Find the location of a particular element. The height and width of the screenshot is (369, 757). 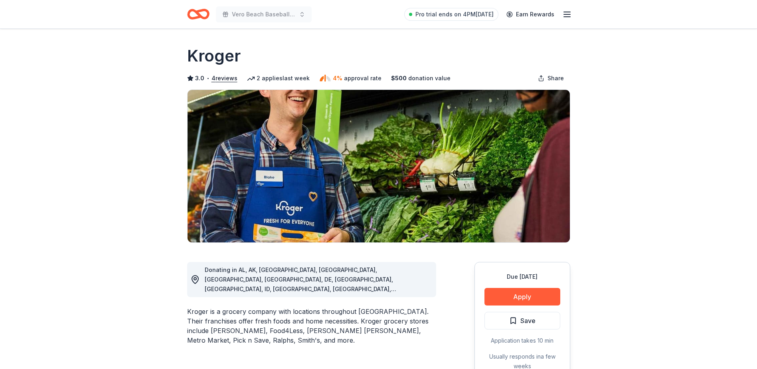

button: 4reviews is located at coordinates (224, 78).